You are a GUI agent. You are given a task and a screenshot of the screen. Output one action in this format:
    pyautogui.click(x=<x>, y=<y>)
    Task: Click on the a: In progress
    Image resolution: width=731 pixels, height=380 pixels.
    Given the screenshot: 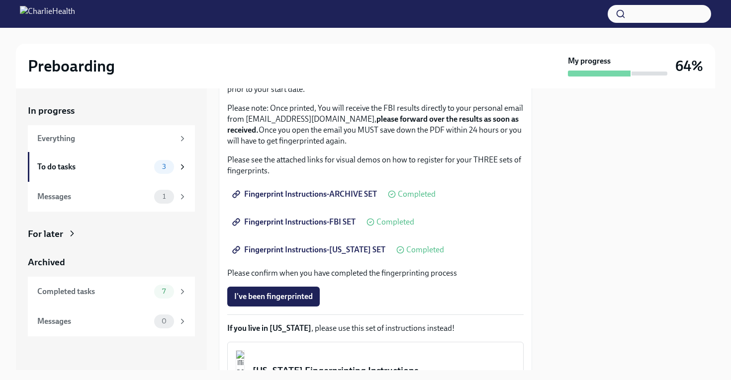 What is the action you would take?
    pyautogui.click(x=111, y=111)
    